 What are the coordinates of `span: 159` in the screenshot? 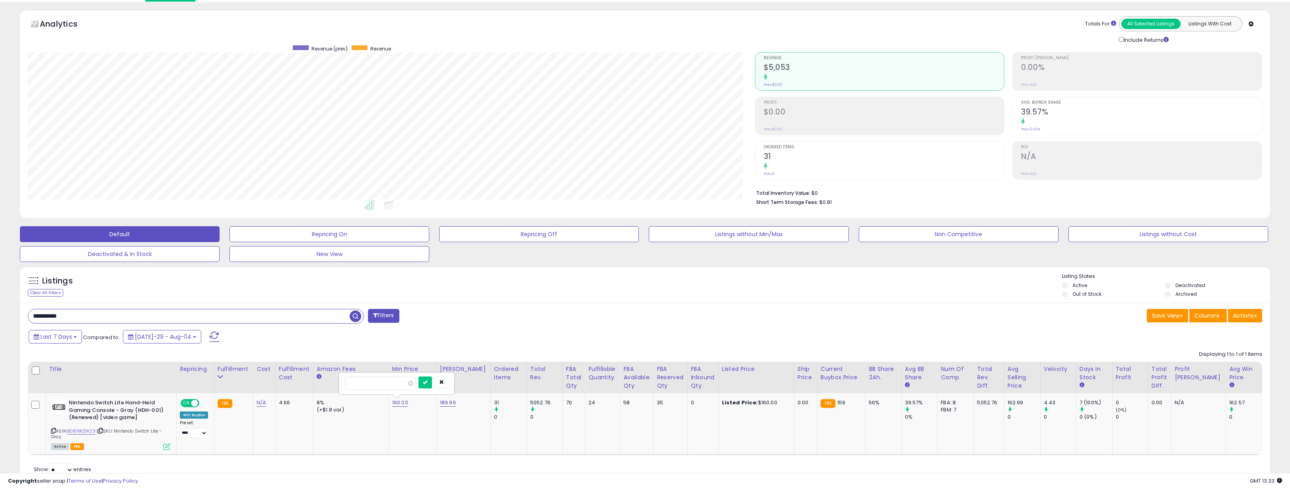 It's located at (841, 403).